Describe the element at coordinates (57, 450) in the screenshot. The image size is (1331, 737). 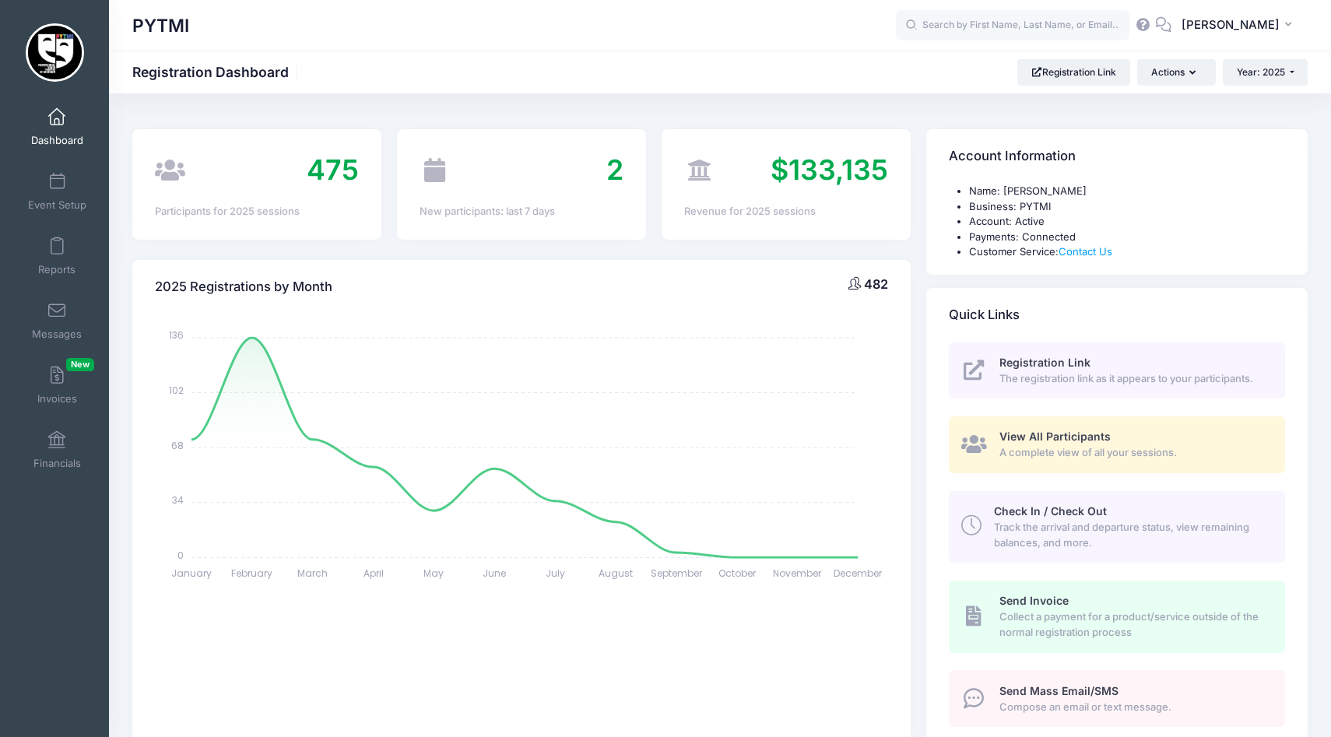
I see `a: Financials` at that location.